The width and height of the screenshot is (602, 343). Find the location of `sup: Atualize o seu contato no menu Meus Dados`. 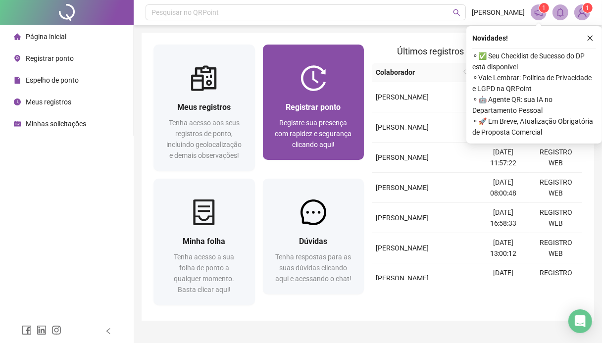

sup: Atualize o seu contato no menu Meus Dados is located at coordinates (588, 8).